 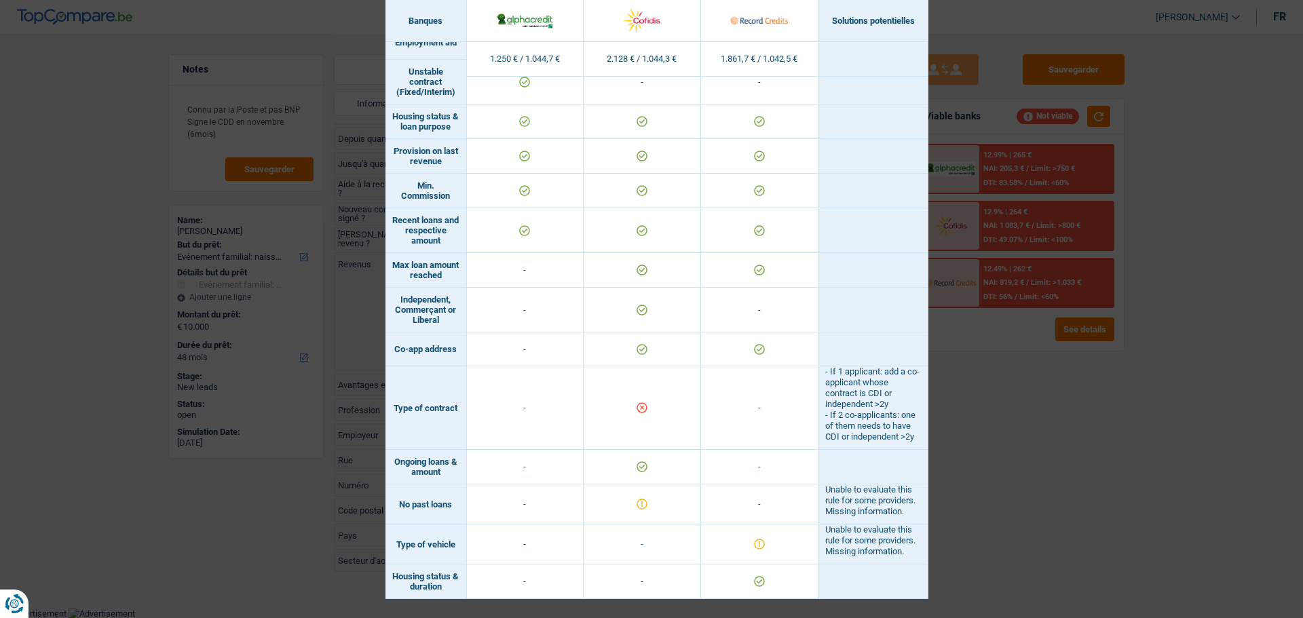 I want to click on td: Type of vehicle, so click(x=426, y=544).